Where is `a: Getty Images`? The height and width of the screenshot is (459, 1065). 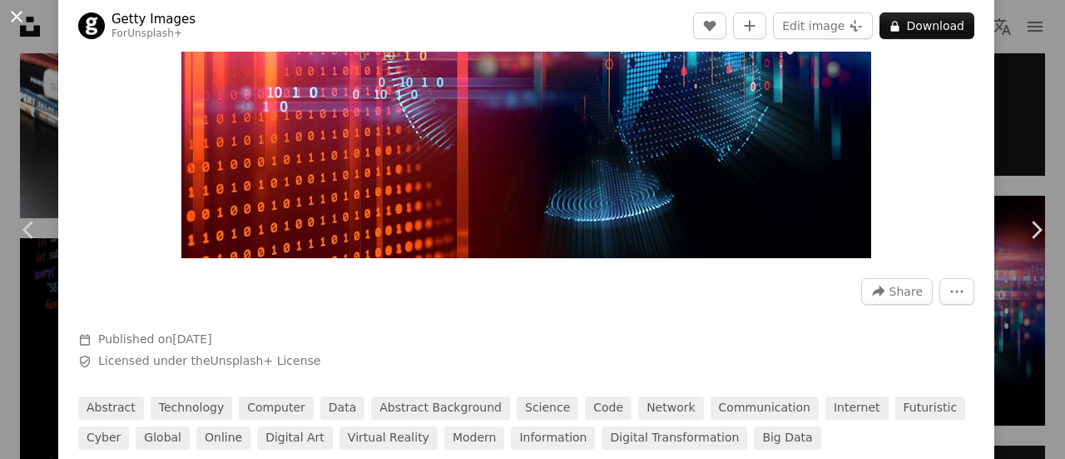
a: Getty Images is located at coordinates (153, 19).